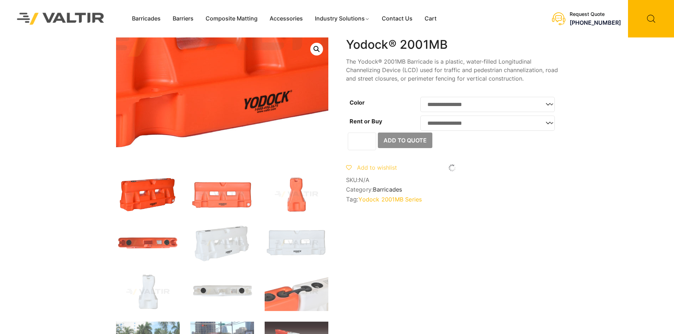 This screenshot has width=674, height=334. What do you see at coordinates (452, 200) in the screenshot?
I see `span: Tag:` at bounding box center [452, 200].